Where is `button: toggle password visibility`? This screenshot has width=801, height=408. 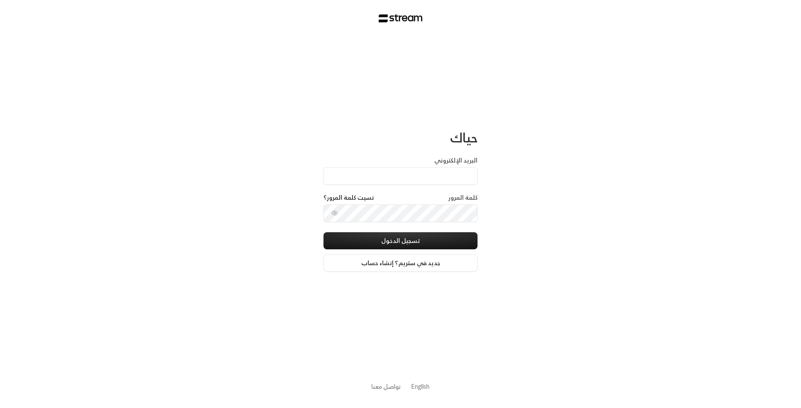 button: toggle password visibility is located at coordinates (335, 213).